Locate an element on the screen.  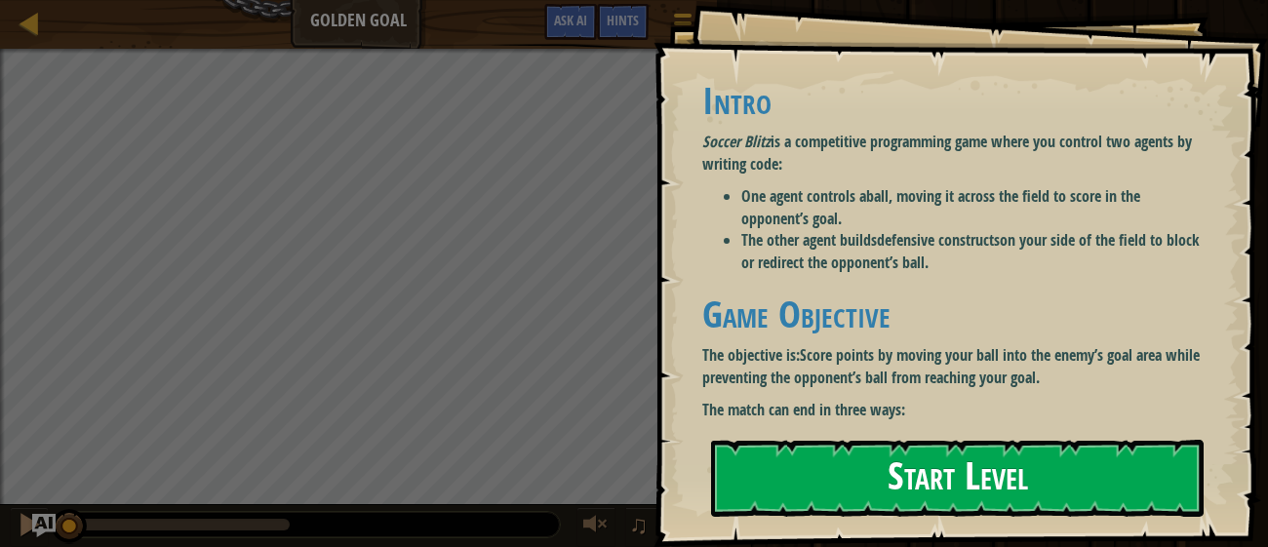
button: Ctrl + P: Pause is located at coordinates (29, 527).